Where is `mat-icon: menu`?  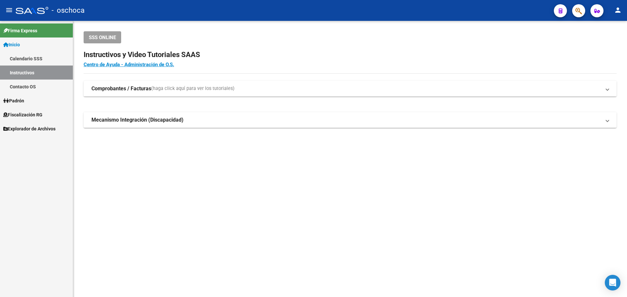 mat-icon: menu is located at coordinates (9, 10).